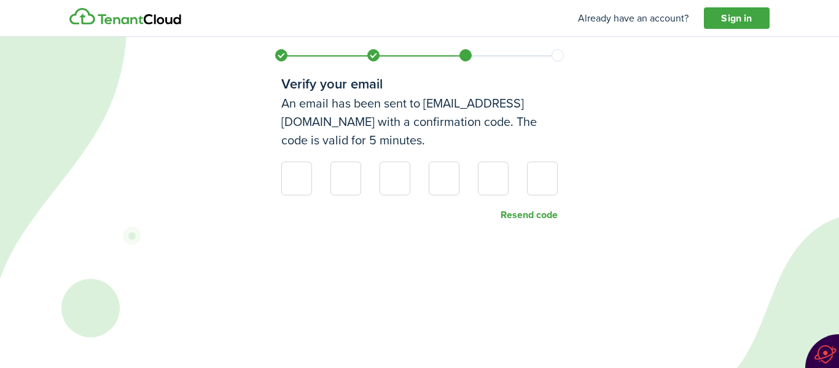  I want to click on a: Sign in, so click(736, 18).